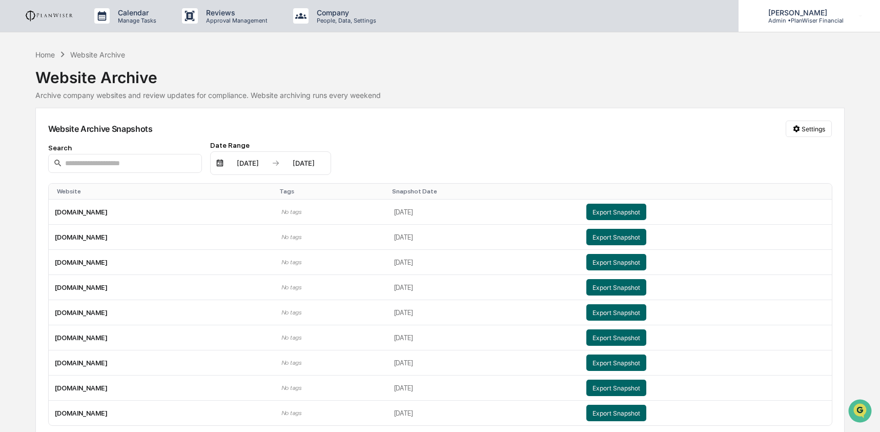 The image size is (880, 432). What do you see at coordinates (43, 134) in the screenshot?
I see `span: Preclearance` at bounding box center [43, 134].